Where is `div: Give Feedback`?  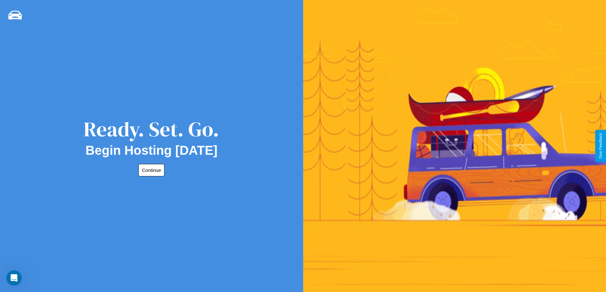 div: Give Feedback is located at coordinates (600, 146).